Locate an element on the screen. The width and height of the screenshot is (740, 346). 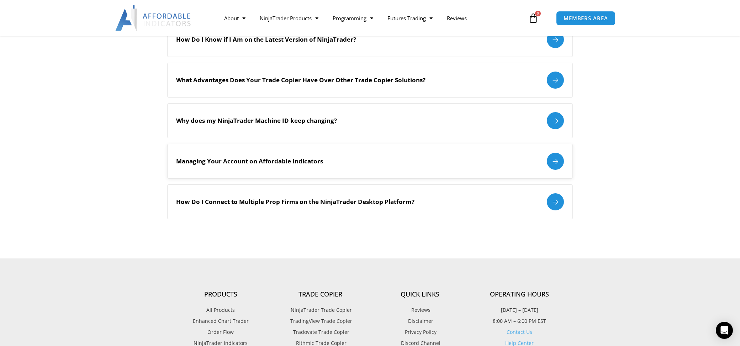
h4: Trade Copier is located at coordinates (320, 294).